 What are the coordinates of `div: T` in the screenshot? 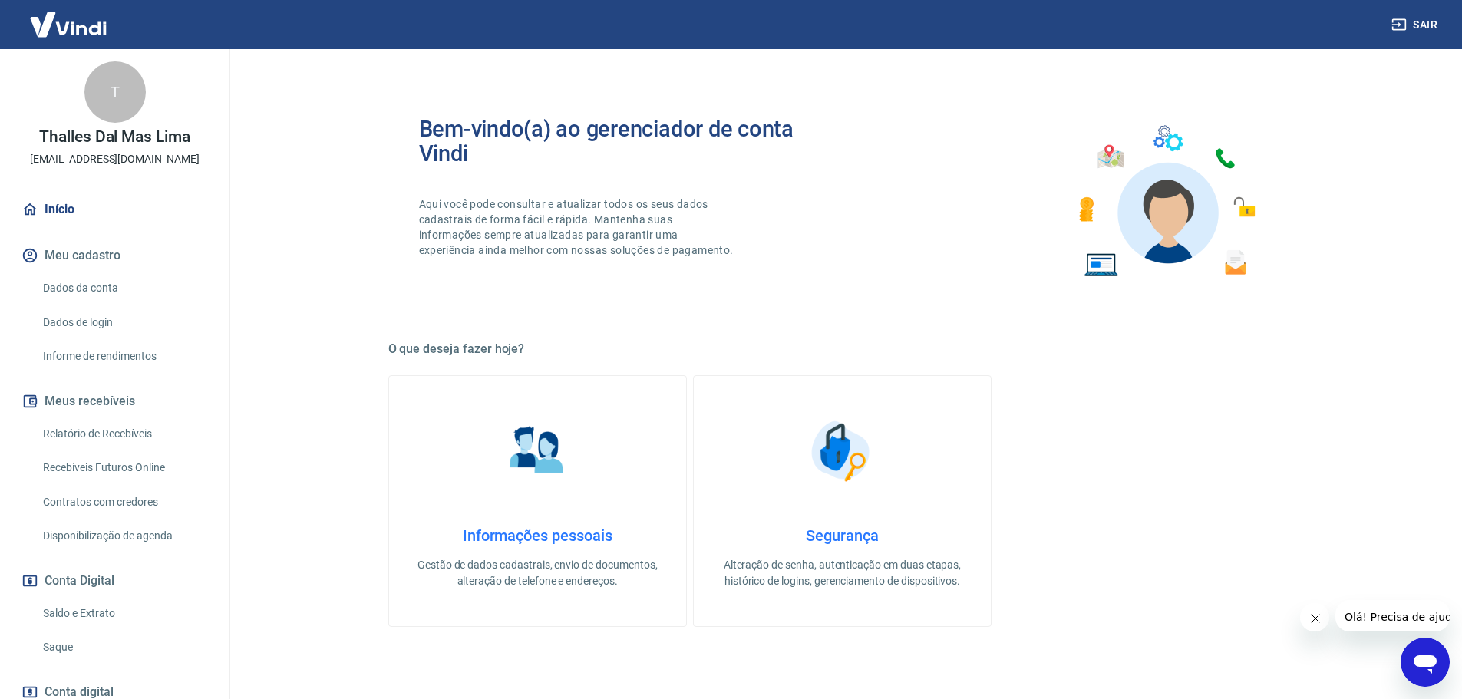 It's located at (115, 92).